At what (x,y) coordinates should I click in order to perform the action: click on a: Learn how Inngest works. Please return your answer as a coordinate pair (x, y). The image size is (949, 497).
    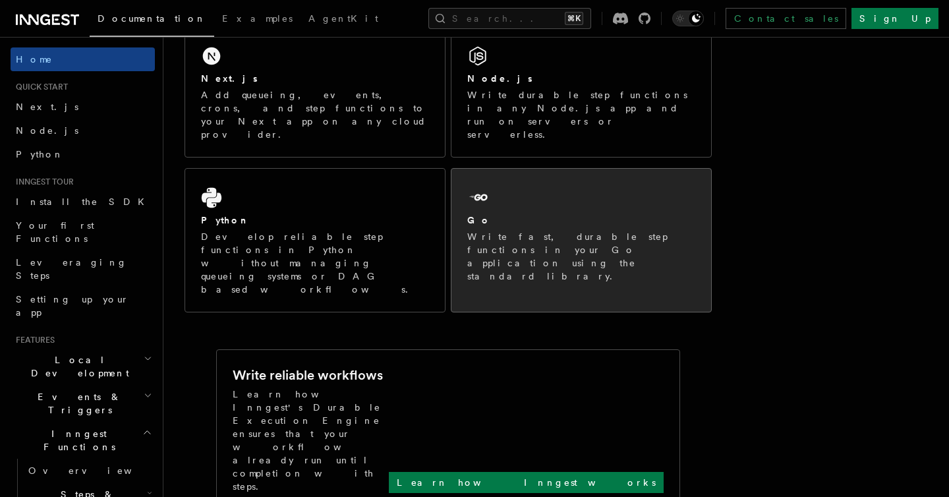
    Looking at the image, I should click on (526, 483).